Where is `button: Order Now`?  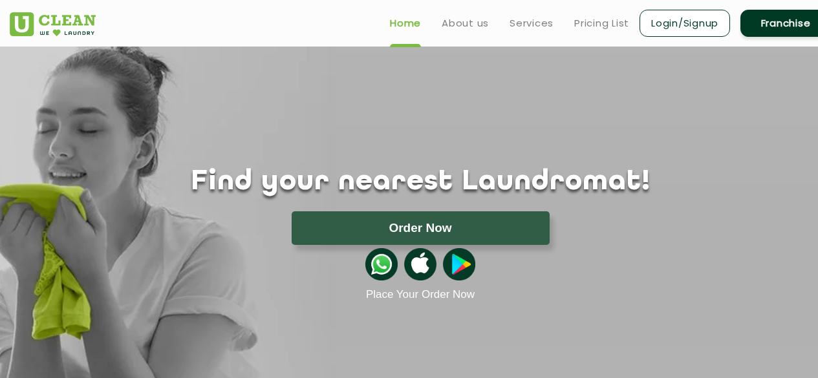
button: Order Now is located at coordinates (420, 228).